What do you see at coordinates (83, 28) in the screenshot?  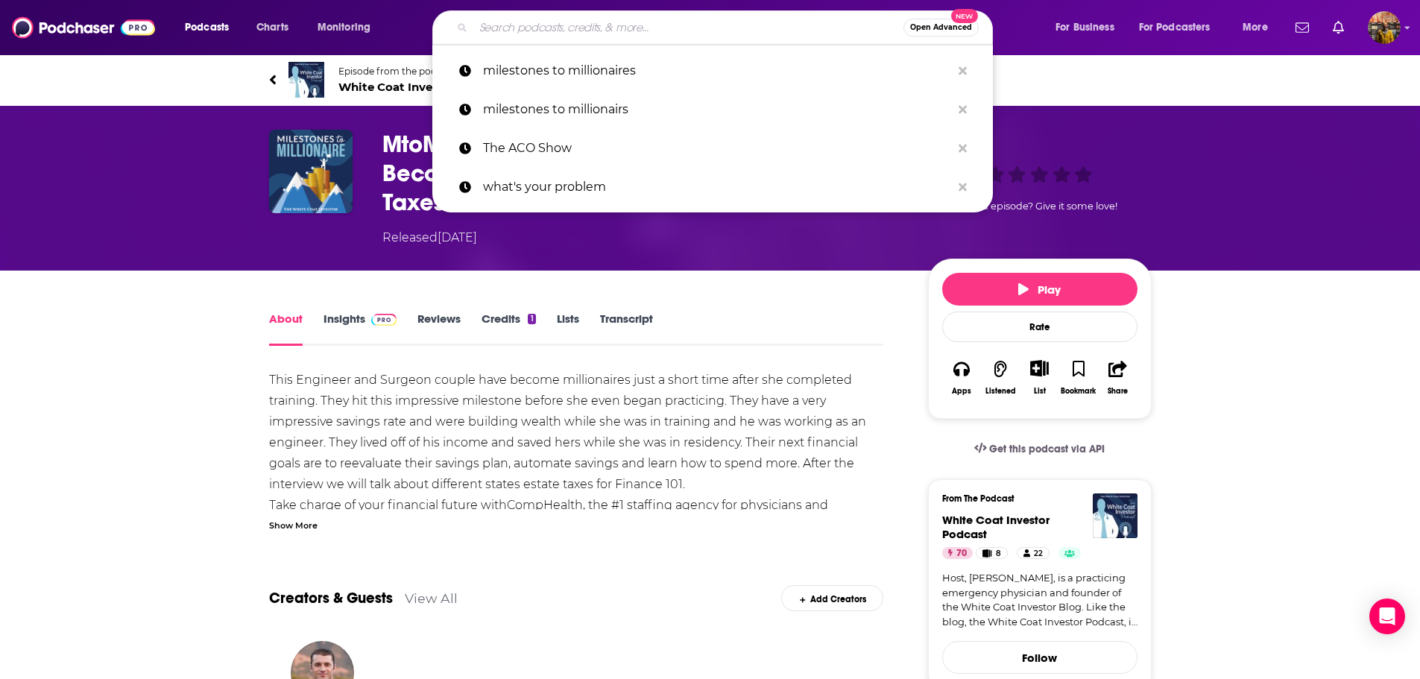 I see `a: Podchaser - Follow, Share and Rate Podcasts` at bounding box center [83, 28].